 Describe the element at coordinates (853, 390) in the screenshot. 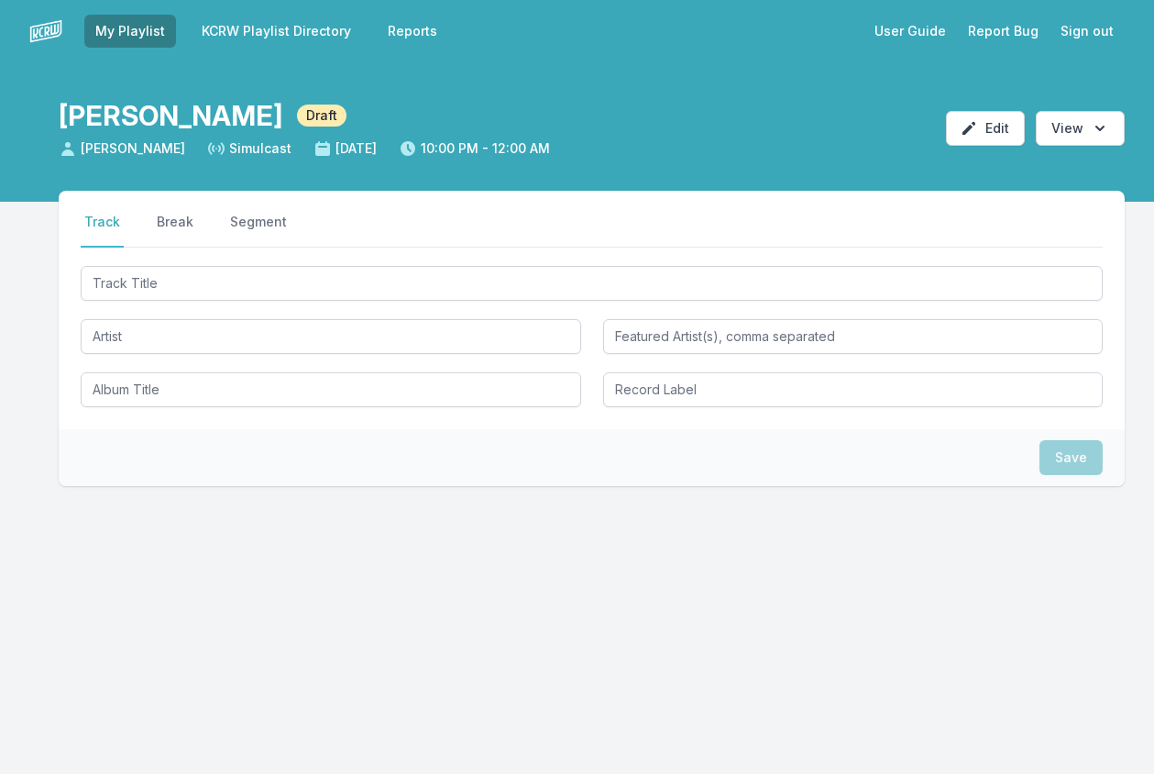

I see `input: Record Label` at that location.